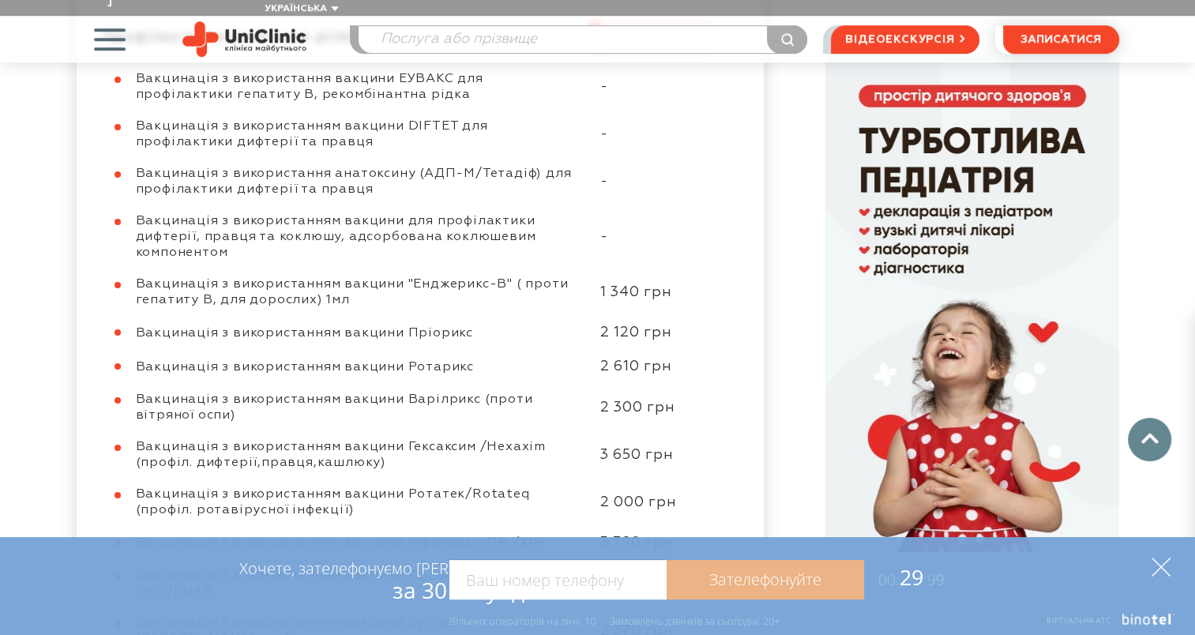 Image resolution: width=1195 pixels, height=635 pixels. I want to click on a: відеоекскурсія, so click(905, 40).